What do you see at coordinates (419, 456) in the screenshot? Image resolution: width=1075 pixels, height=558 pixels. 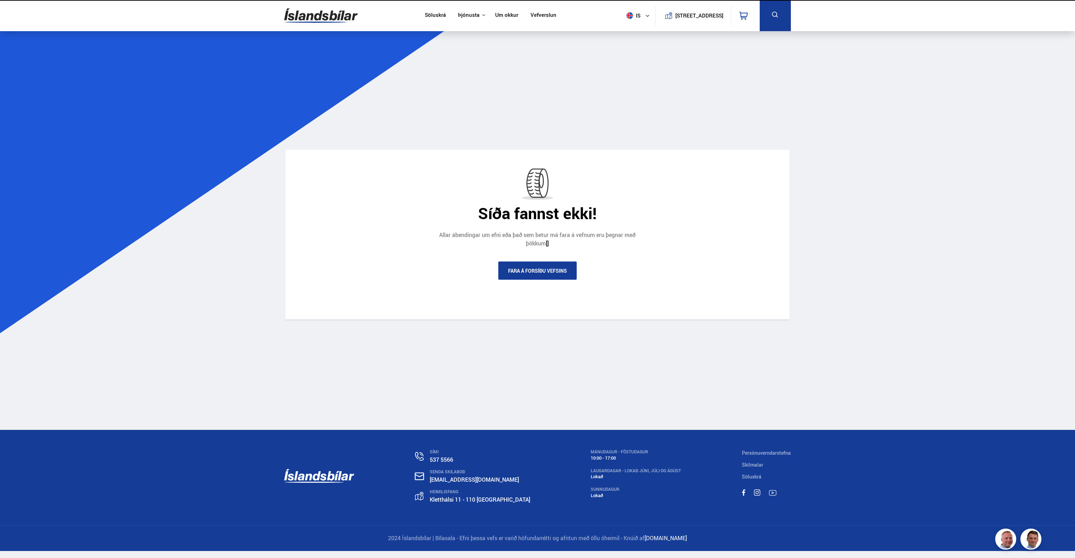 I see `img: n0V2lOsqF3l1V2iz.svg` at bounding box center [419, 456].